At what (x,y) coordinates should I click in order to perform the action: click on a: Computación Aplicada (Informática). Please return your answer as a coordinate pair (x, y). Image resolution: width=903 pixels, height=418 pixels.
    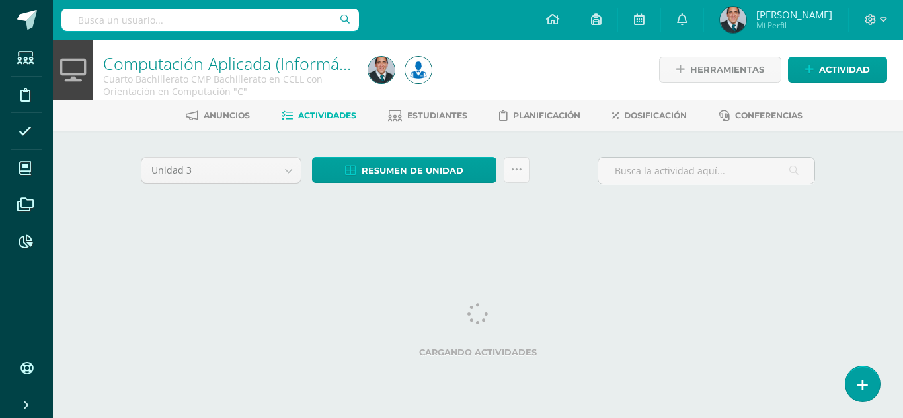
    Looking at the image, I should click on (236, 63).